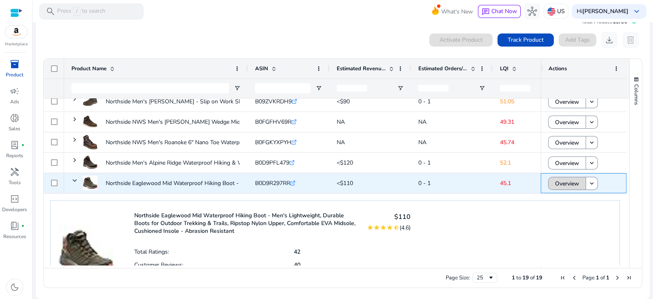 This screenshot has width=653, height=299. Describe the element at coordinates (443, 69) in the screenshot. I see `span: Estimated Orders/Day` at that location.